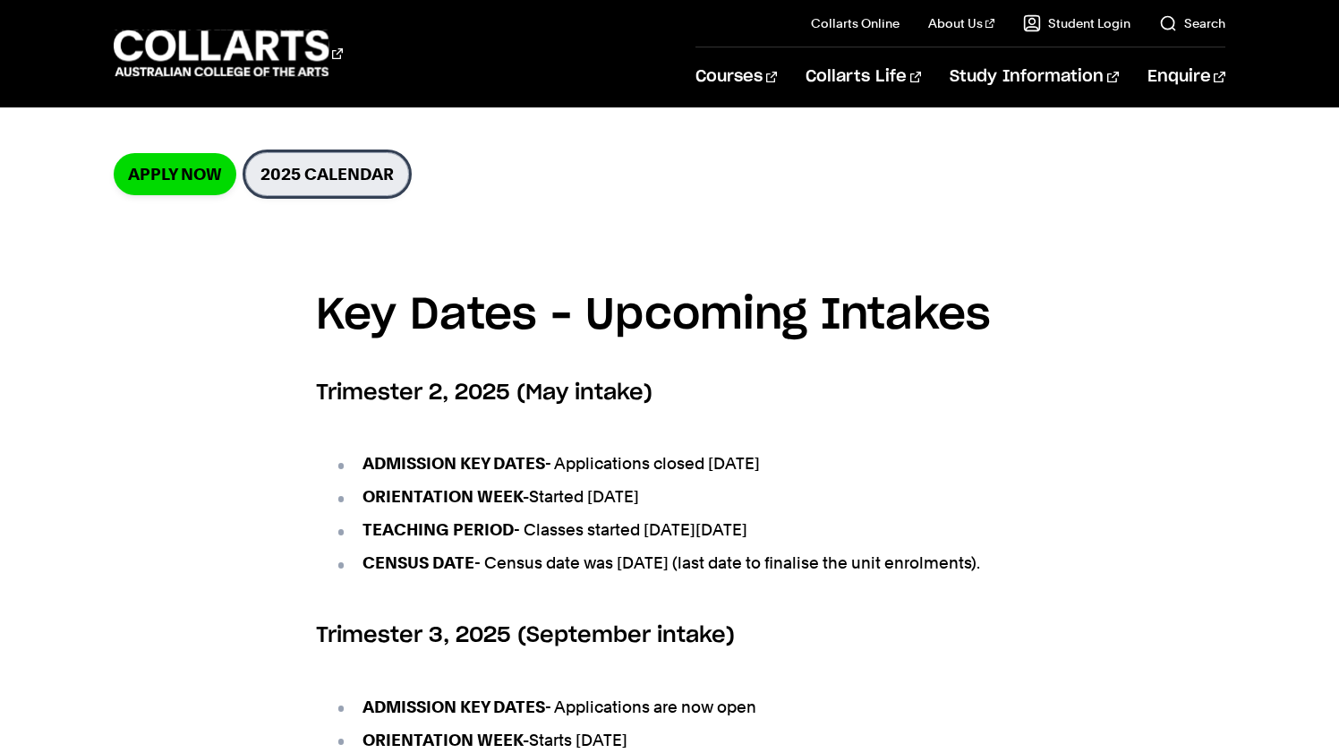 The image size is (1339, 753). What do you see at coordinates (175, 174) in the screenshot?
I see `a: Apply now` at bounding box center [175, 174].